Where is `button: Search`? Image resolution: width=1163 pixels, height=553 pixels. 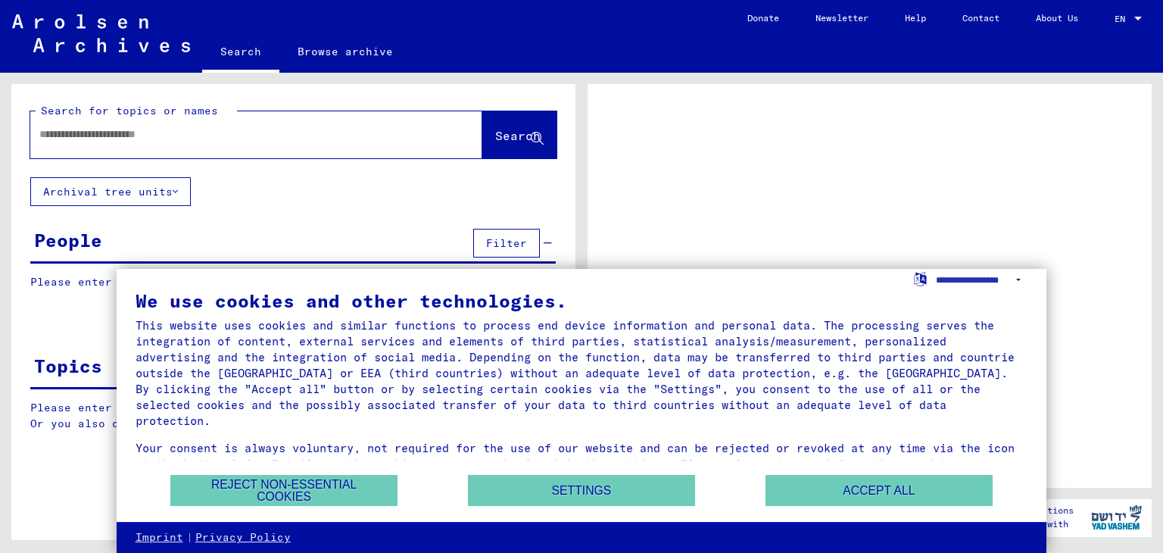
button: Search is located at coordinates (519, 135).